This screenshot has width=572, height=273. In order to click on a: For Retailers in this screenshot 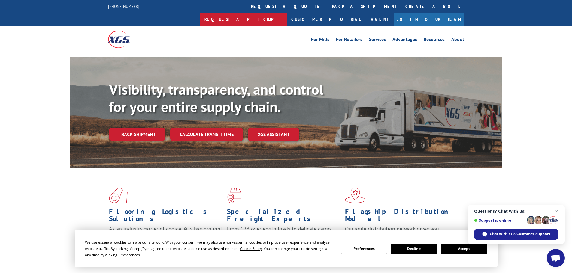, I will do `click(349, 41)`.